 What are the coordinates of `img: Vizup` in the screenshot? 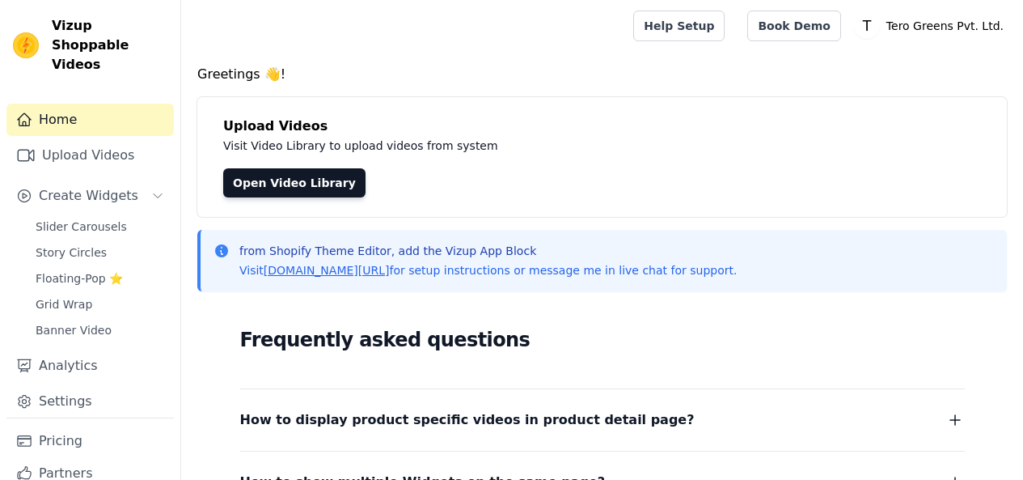 It's located at (26, 45).